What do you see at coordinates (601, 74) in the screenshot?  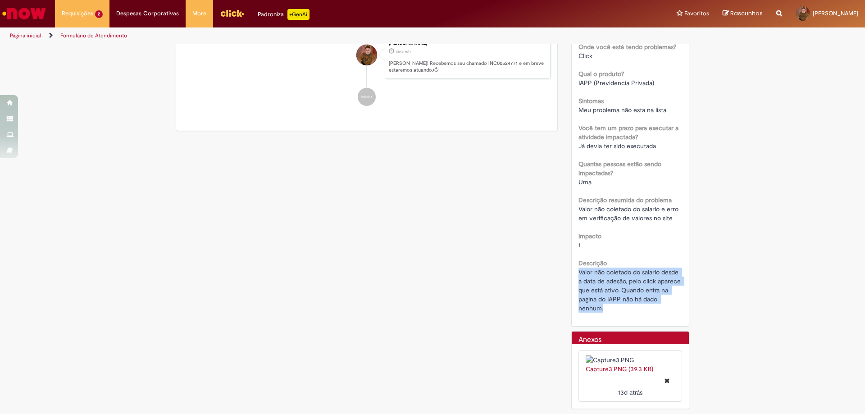 I see `b: Qual o produto?` at bounding box center [601, 74].